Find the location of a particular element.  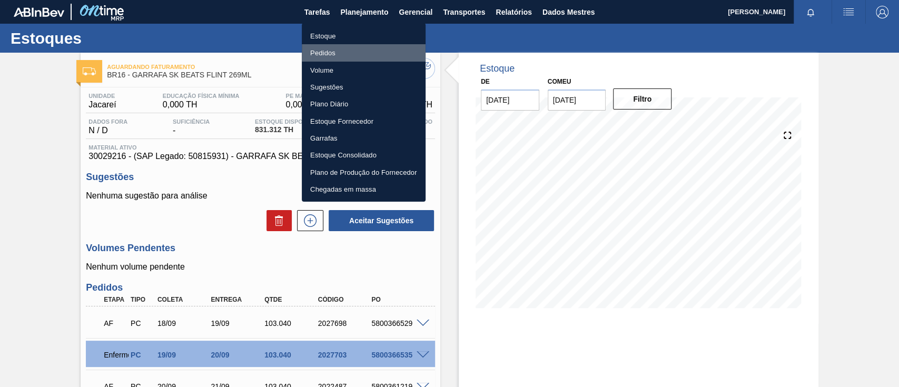

a: Pedidos is located at coordinates (363, 53).